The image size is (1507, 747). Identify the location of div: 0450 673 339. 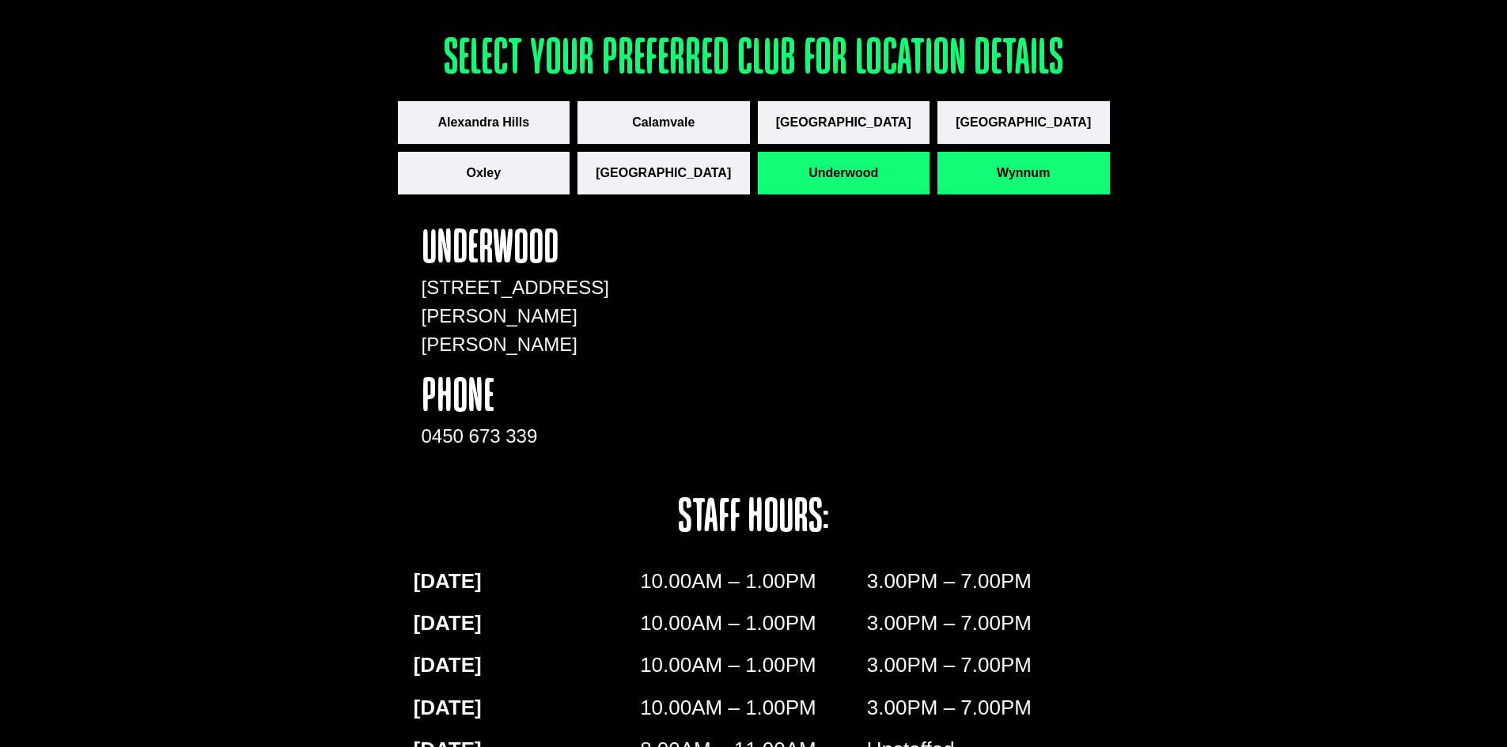
(546, 437).